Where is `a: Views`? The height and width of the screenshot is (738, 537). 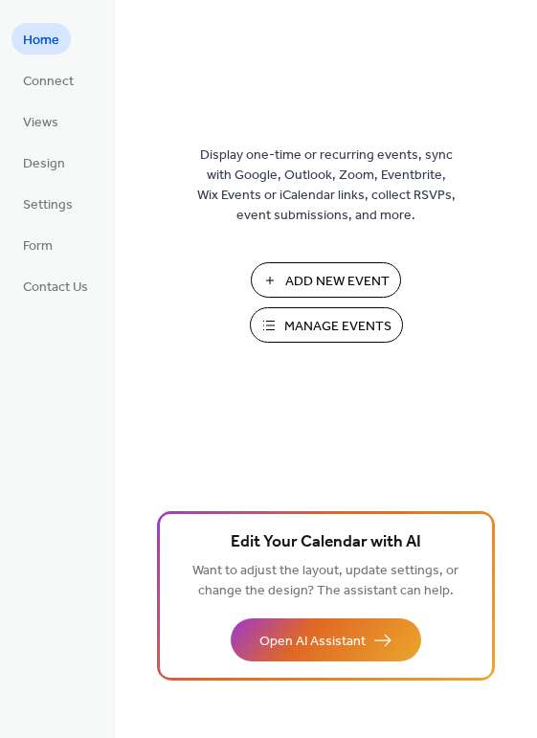 a: Views is located at coordinates (40, 121).